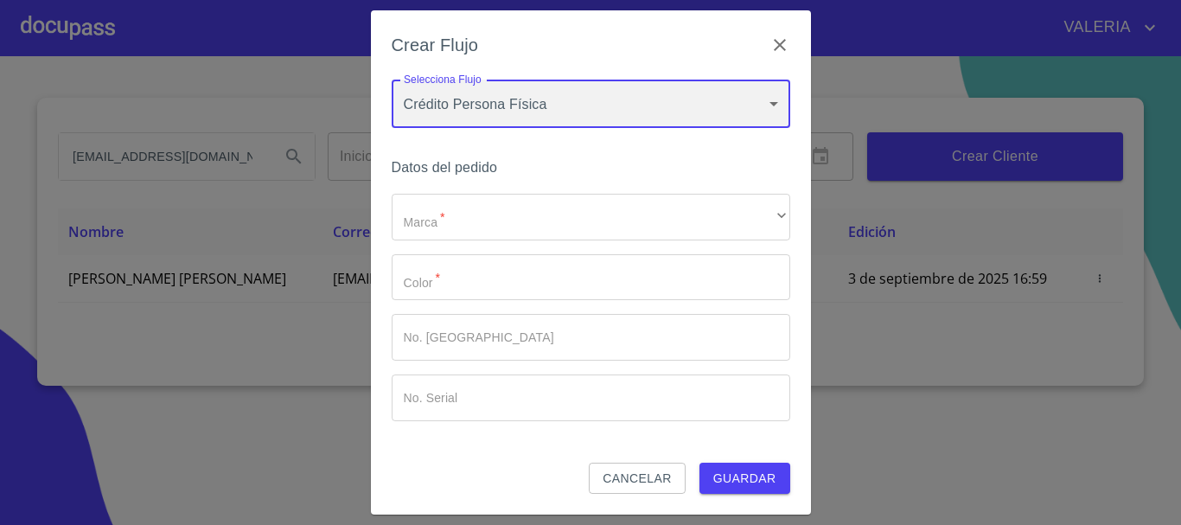 Image resolution: width=1181 pixels, height=525 pixels. Describe the element at coordinates (636, 478) in the screenshot. I see `button: Cancelar` at that location.